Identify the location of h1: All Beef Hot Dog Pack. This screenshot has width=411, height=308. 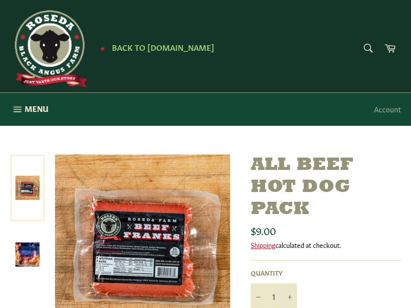
(326, 188).